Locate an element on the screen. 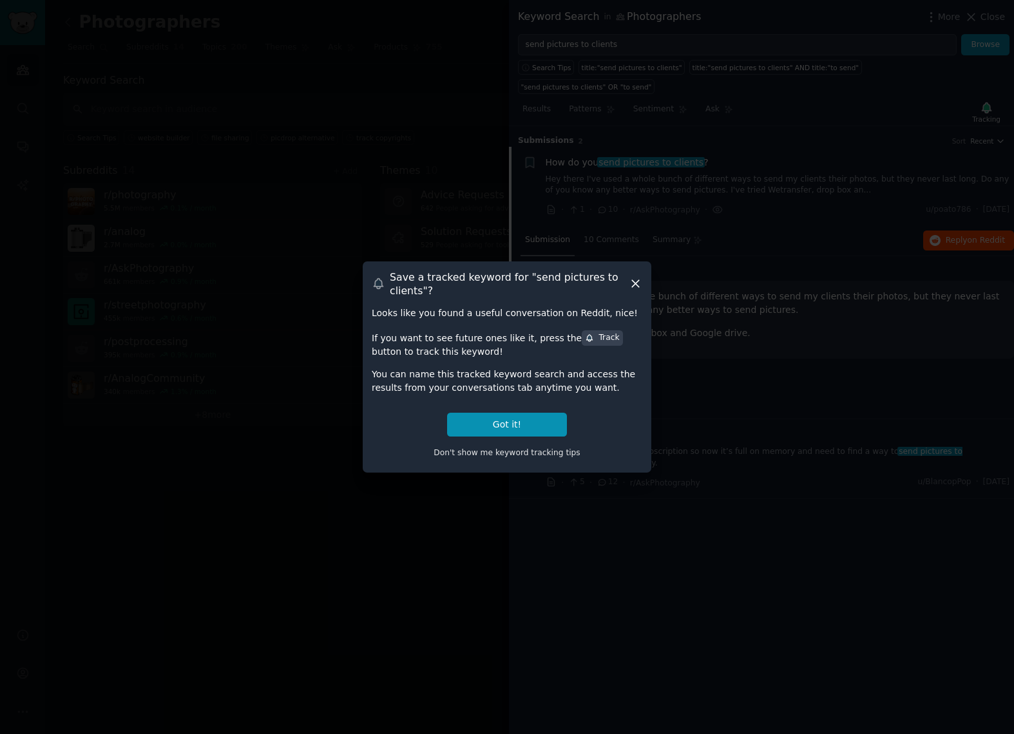  div: Track is located at coordinates (602, 338).